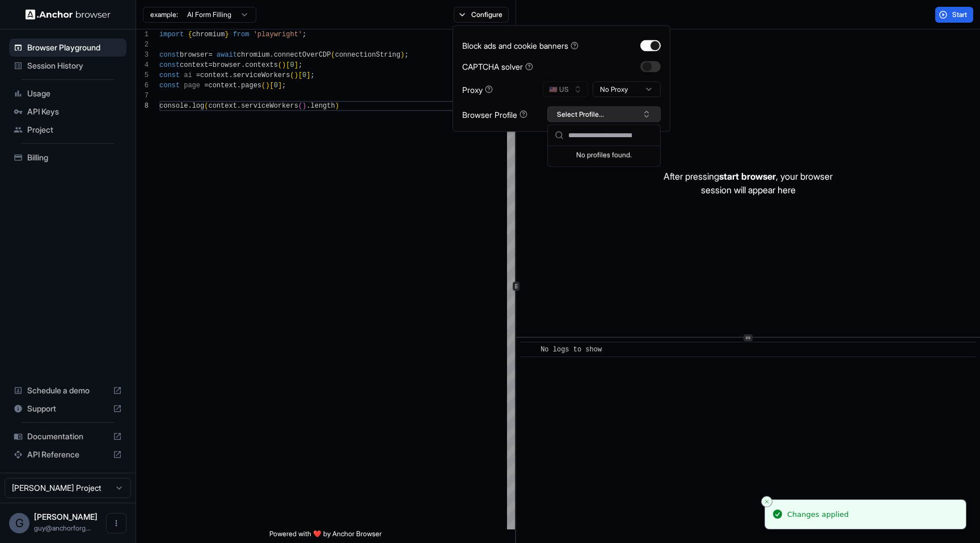  Describe the element at coordinates (954, 15) in the screenshot. I see `button: Start` at that location.